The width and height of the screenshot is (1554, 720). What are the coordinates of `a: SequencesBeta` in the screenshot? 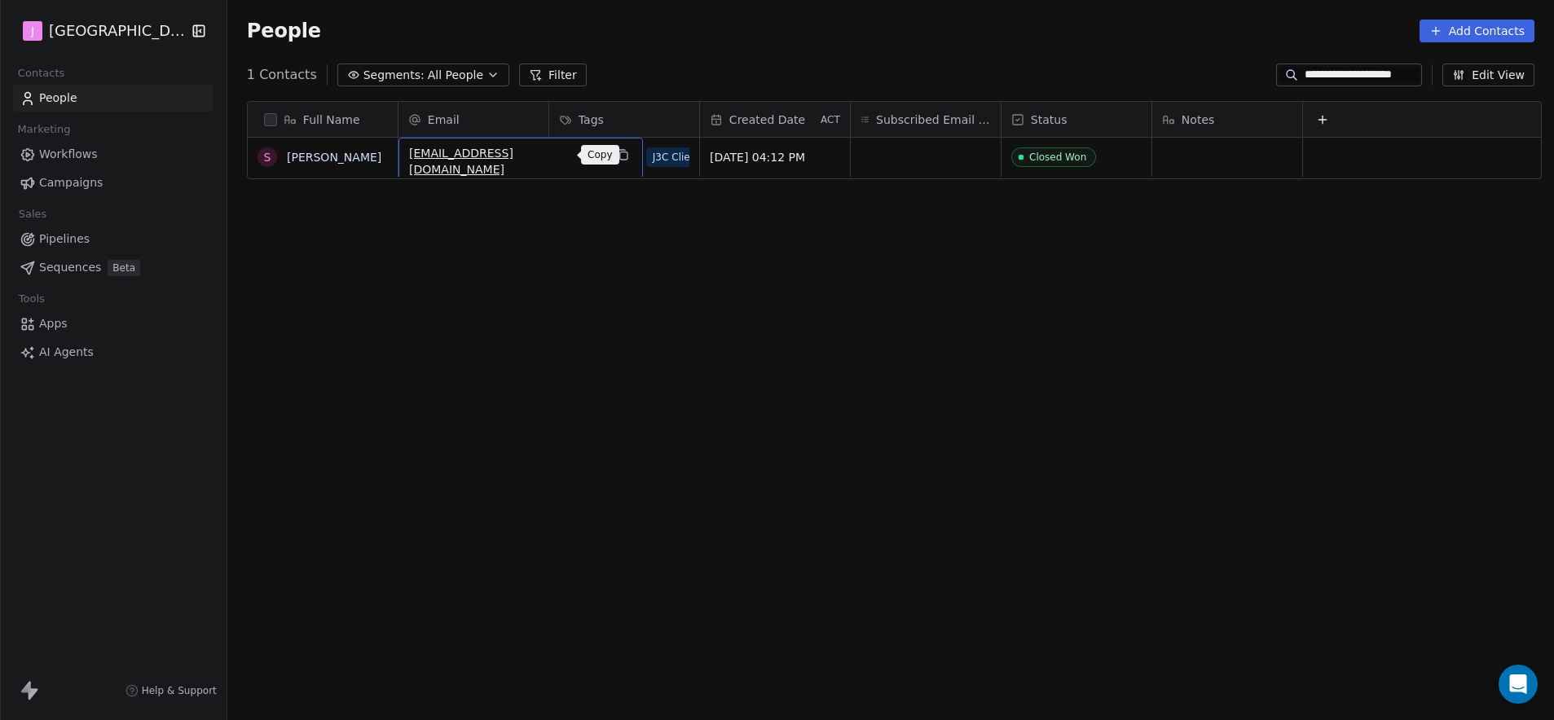 It's located at (113, 267).